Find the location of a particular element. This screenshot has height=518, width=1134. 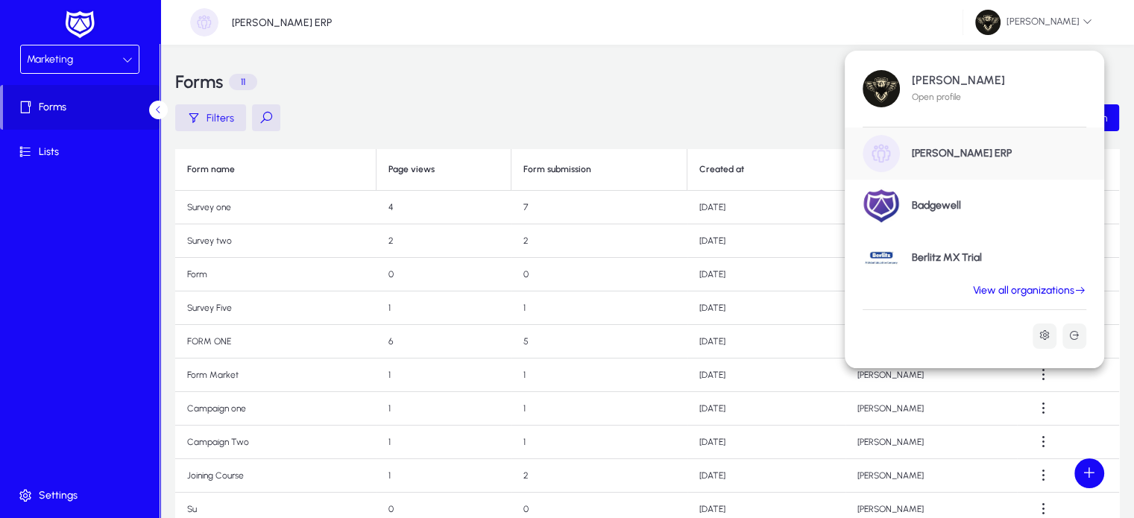

img: Badgewell is located at coordinates (881, 206).